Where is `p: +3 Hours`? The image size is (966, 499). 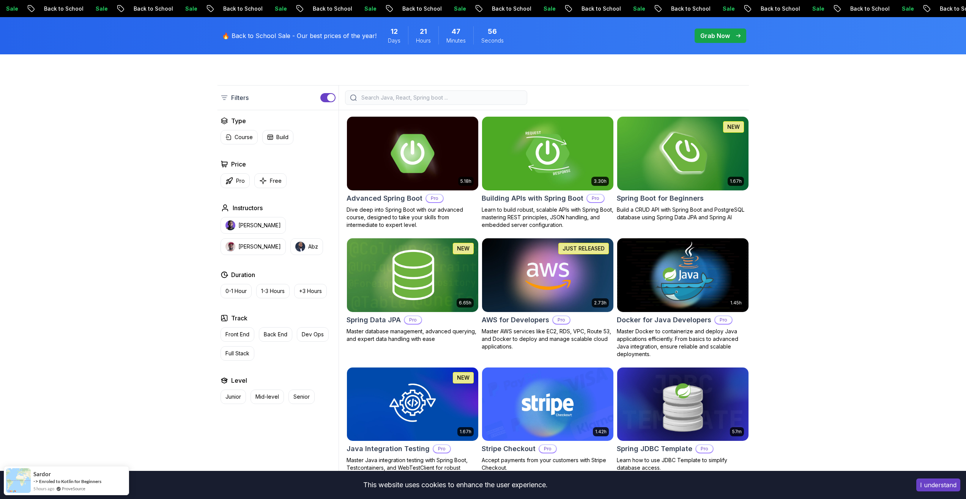 p: +3 Hours is located at coordinates (311, 291).